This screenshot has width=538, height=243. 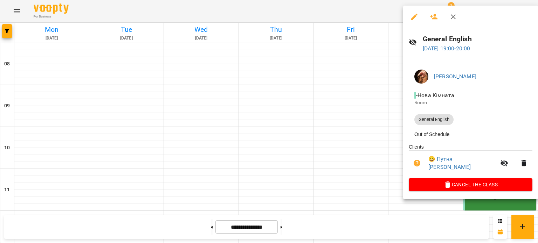 What do you see at coordinates (434, 120) in the screenshot?
I see `span: General English` at bounding box center [434, 120].